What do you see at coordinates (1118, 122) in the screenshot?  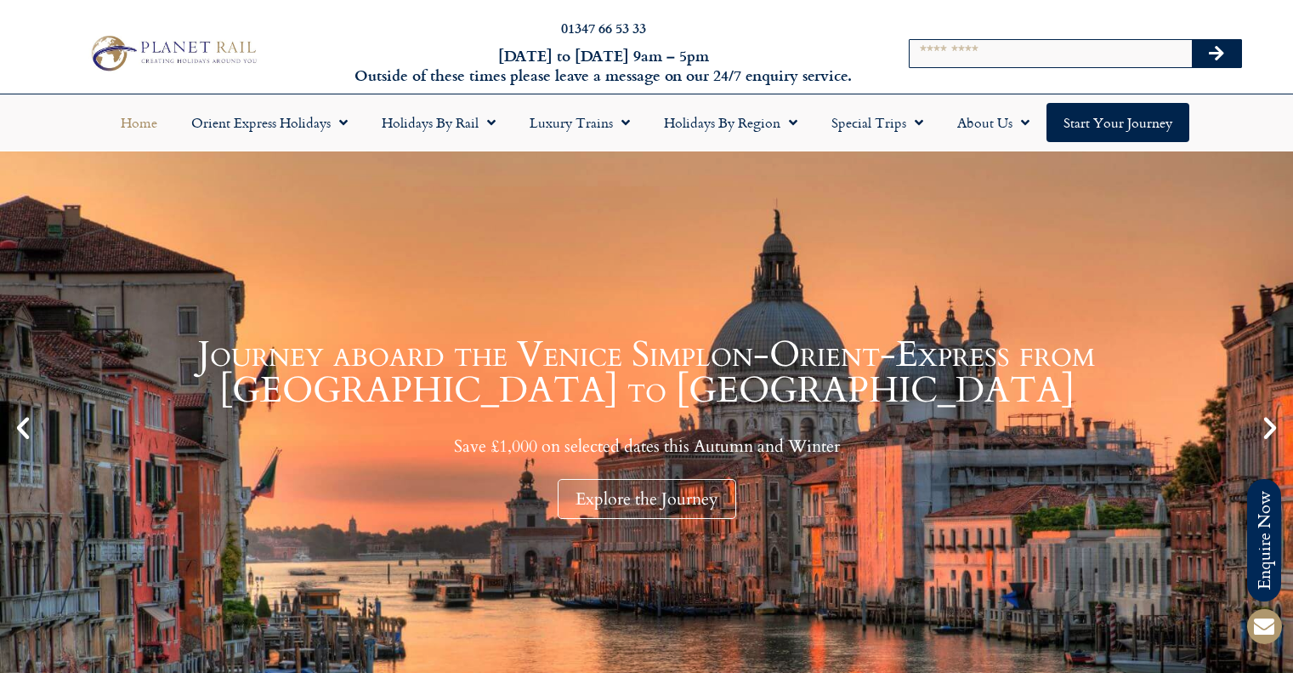 I see `a: Start your Journey` at bounding box center [1118, 122].